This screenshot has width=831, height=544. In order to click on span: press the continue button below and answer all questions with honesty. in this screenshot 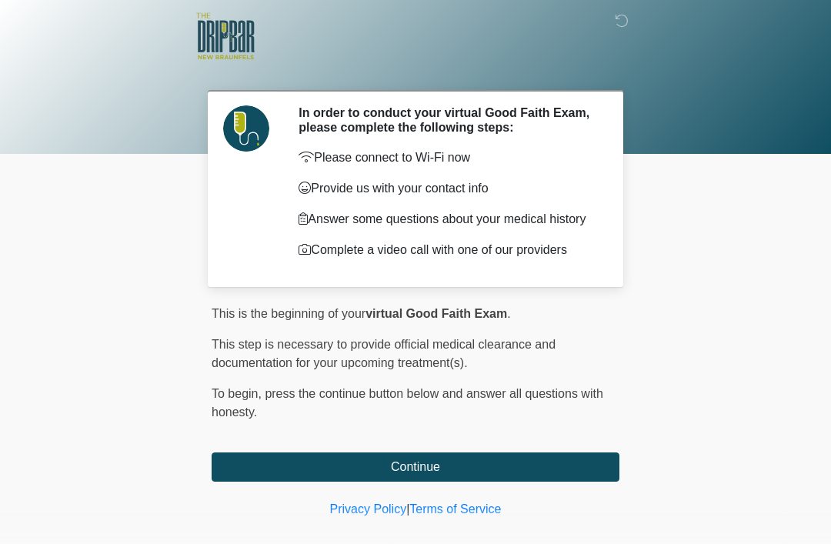, I will do `click(407, 403)`.